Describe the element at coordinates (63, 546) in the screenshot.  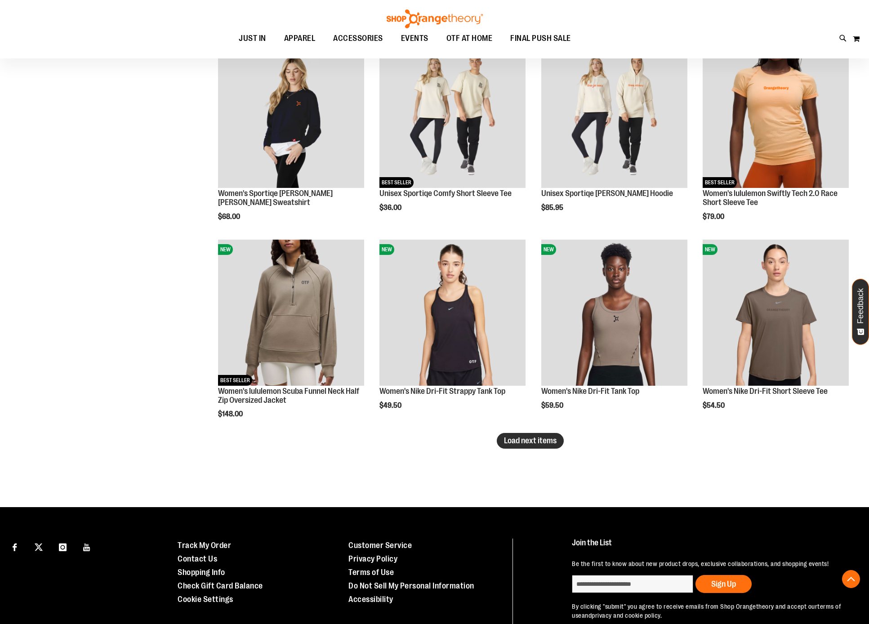
I see `a: Visit our Instagram page` at that location.